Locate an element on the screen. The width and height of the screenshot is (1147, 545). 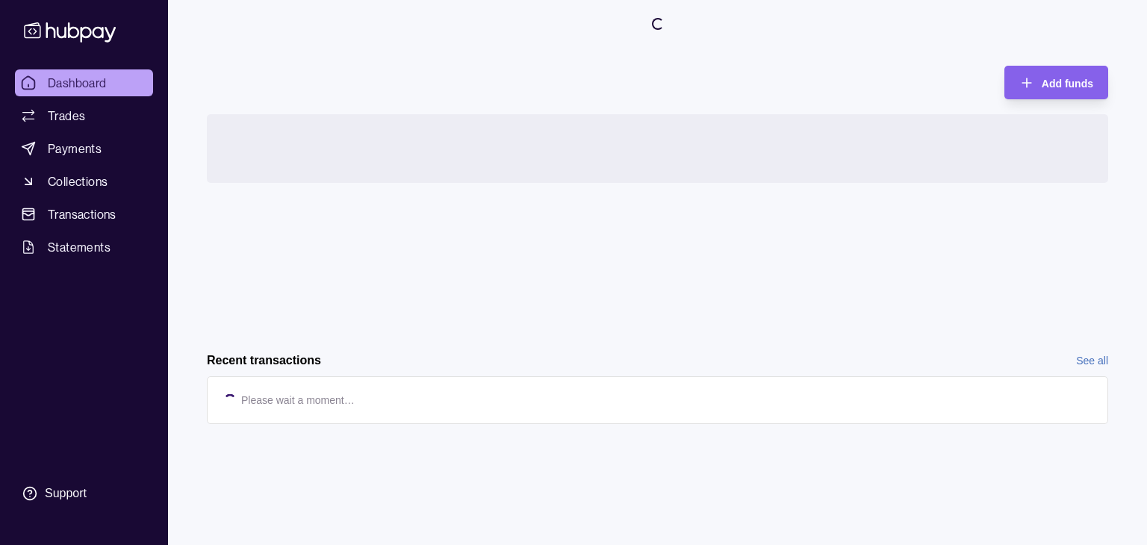
h2: Recent transactions is located at coordinates (264, 361).